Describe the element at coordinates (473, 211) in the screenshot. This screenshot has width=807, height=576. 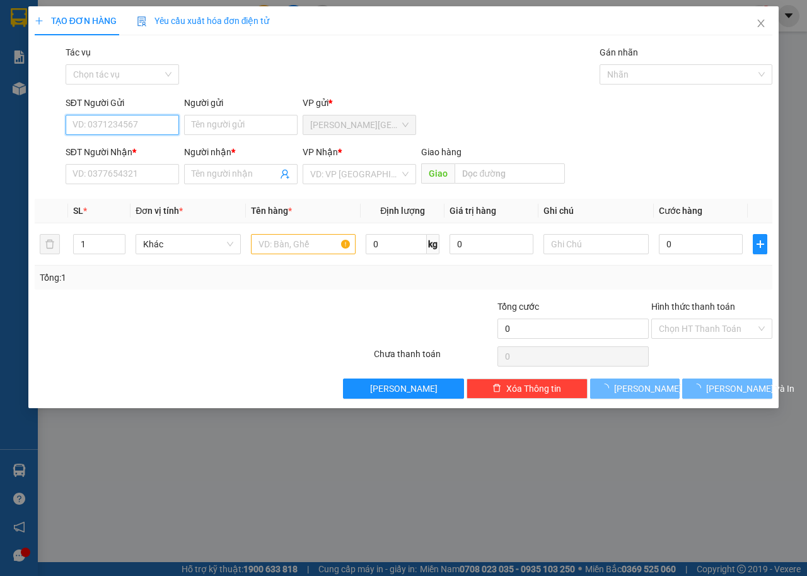
I see `span: Giá trị hàng` at that location.